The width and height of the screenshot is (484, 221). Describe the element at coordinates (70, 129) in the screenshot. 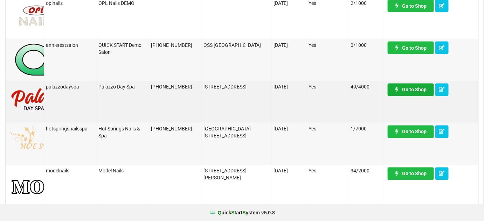

I see `div: hotspringsnailsspa` at that location.